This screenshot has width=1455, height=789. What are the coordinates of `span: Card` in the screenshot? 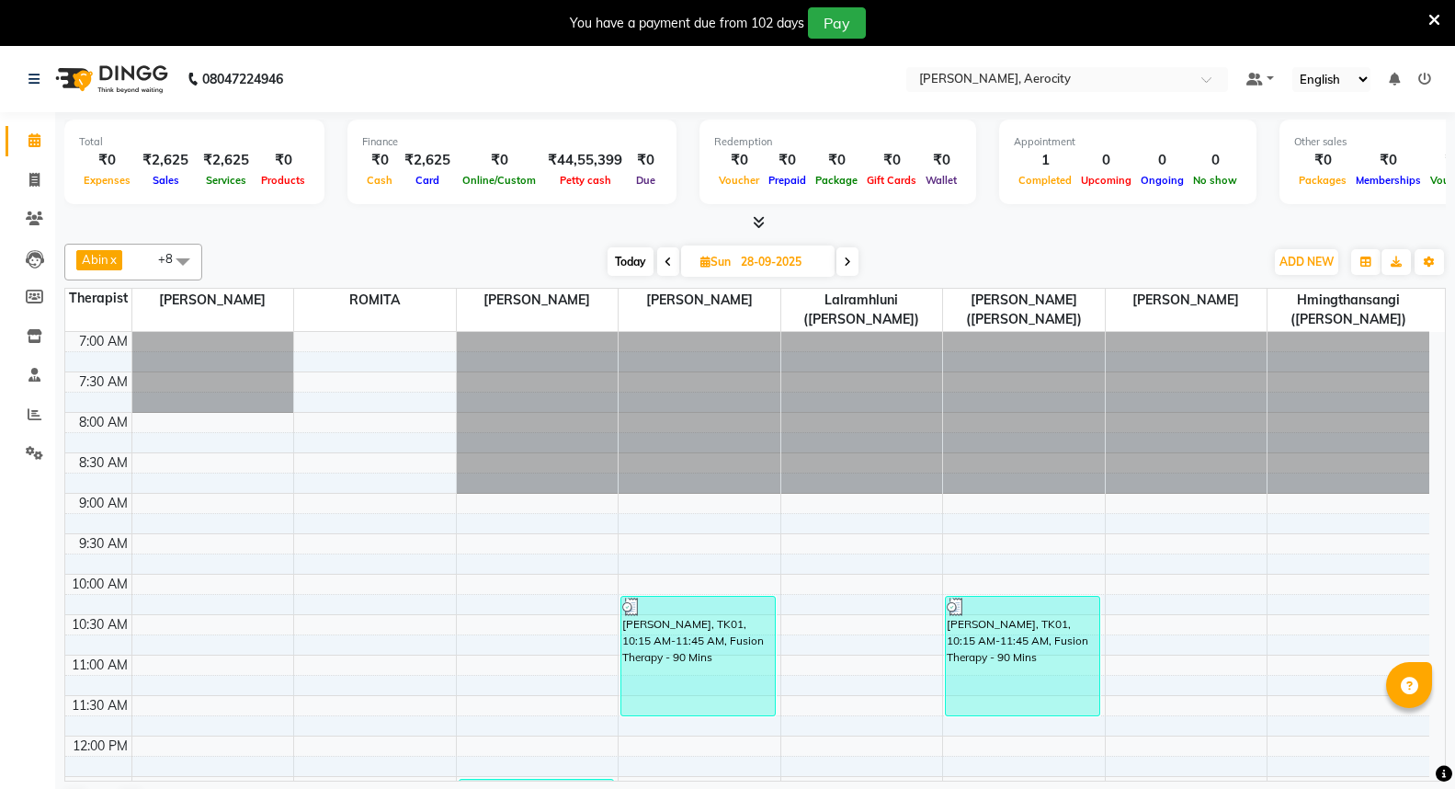 It's located at (428, 180).